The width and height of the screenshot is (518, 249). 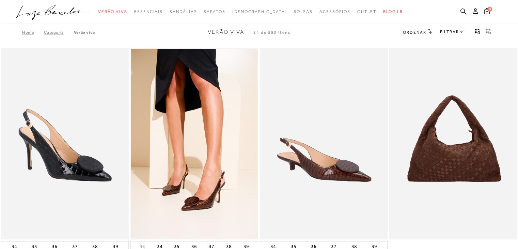 I want to click on a: Categoria, so click(x=59, y=32).